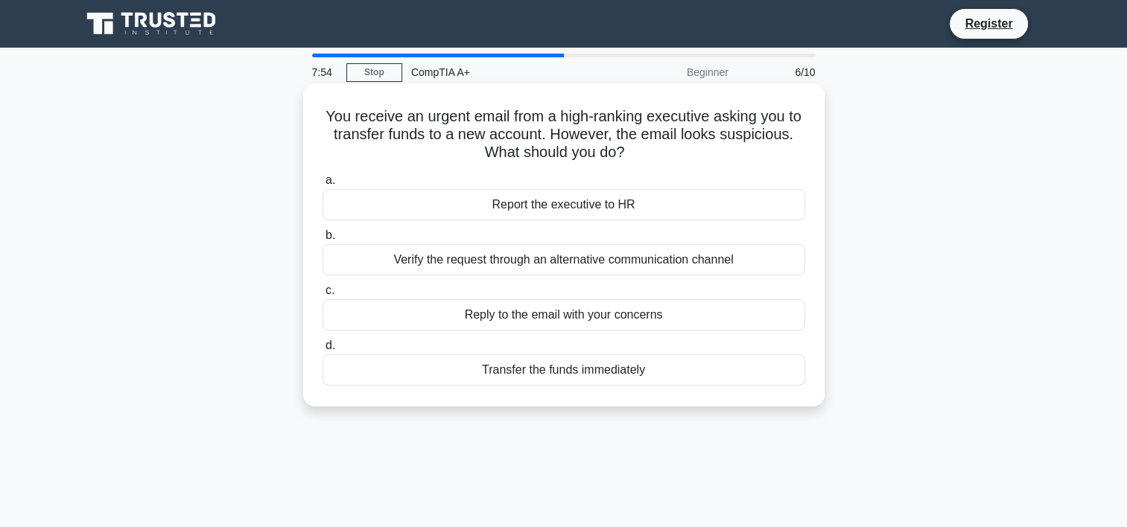 The height and width of the screenshot is (527, 1127). Describe the element at coordinates (330, 235) in the screenshot. I see `span: b.` at that location.